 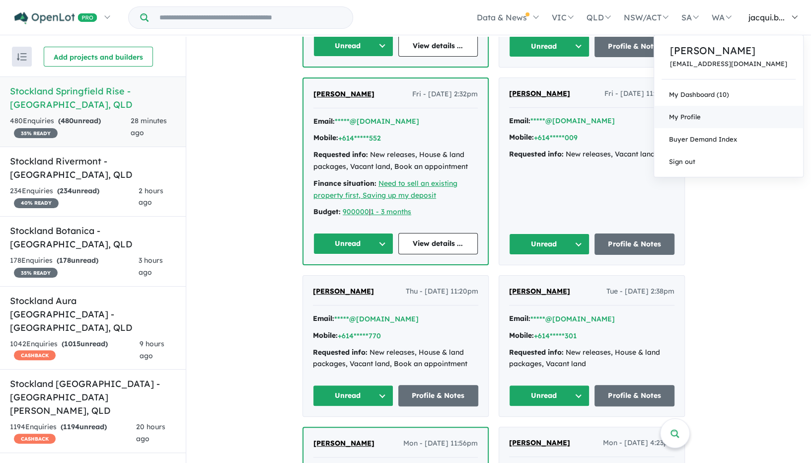 I want to click on img: sort.svg, so click(x=22, y=57).